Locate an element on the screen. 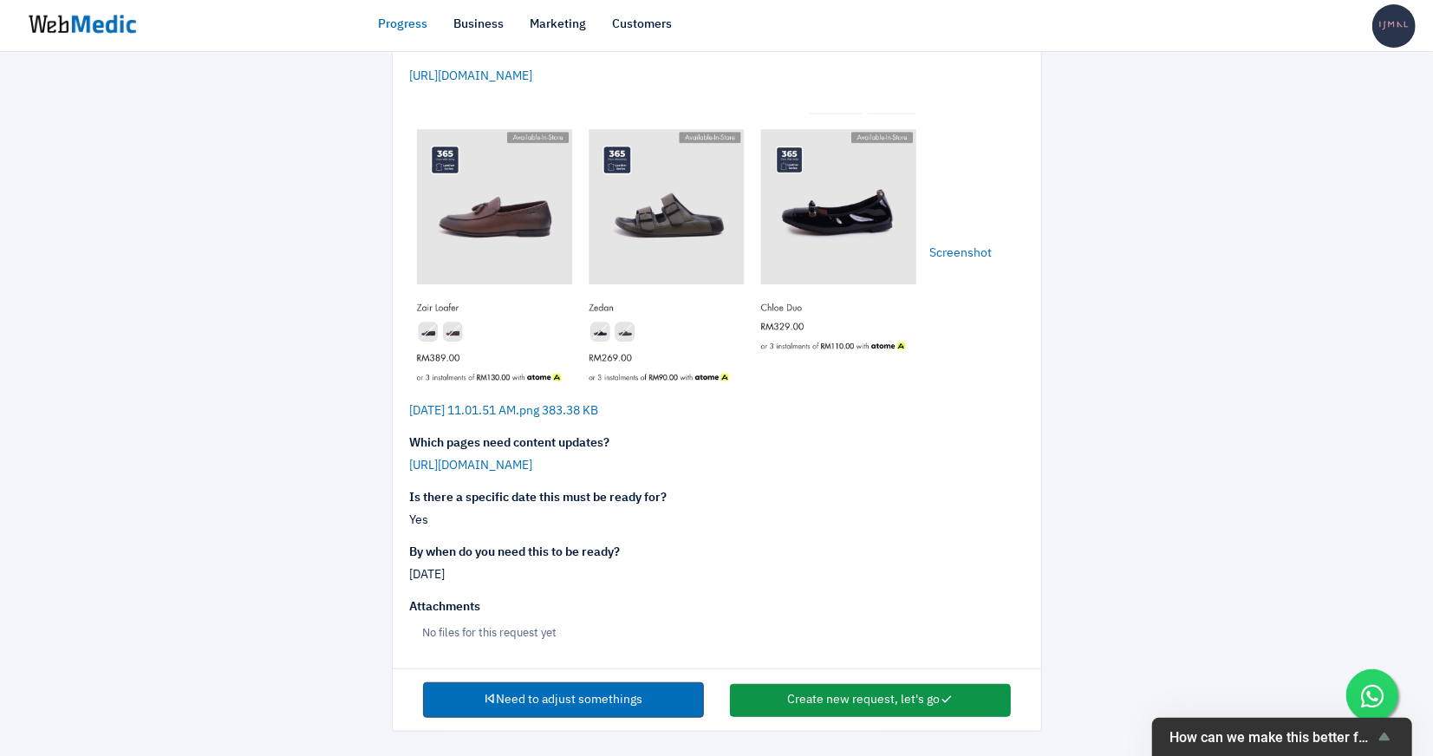  button: Create new request, let's go is located at coordinates (871, 701).